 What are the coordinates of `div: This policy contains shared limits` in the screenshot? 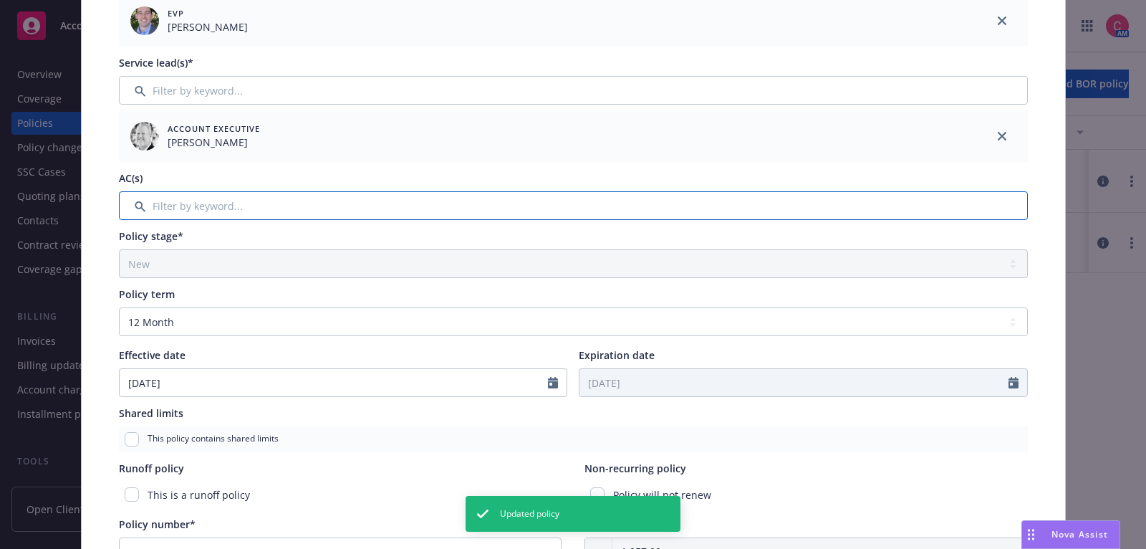 It's located at (573, 439).